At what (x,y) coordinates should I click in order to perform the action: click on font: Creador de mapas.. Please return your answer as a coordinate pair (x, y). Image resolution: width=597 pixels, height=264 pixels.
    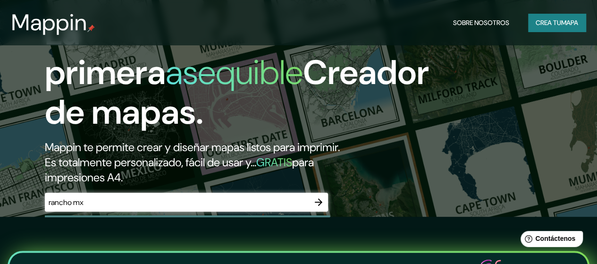
    Looking at the image, I should click on (237, 92).